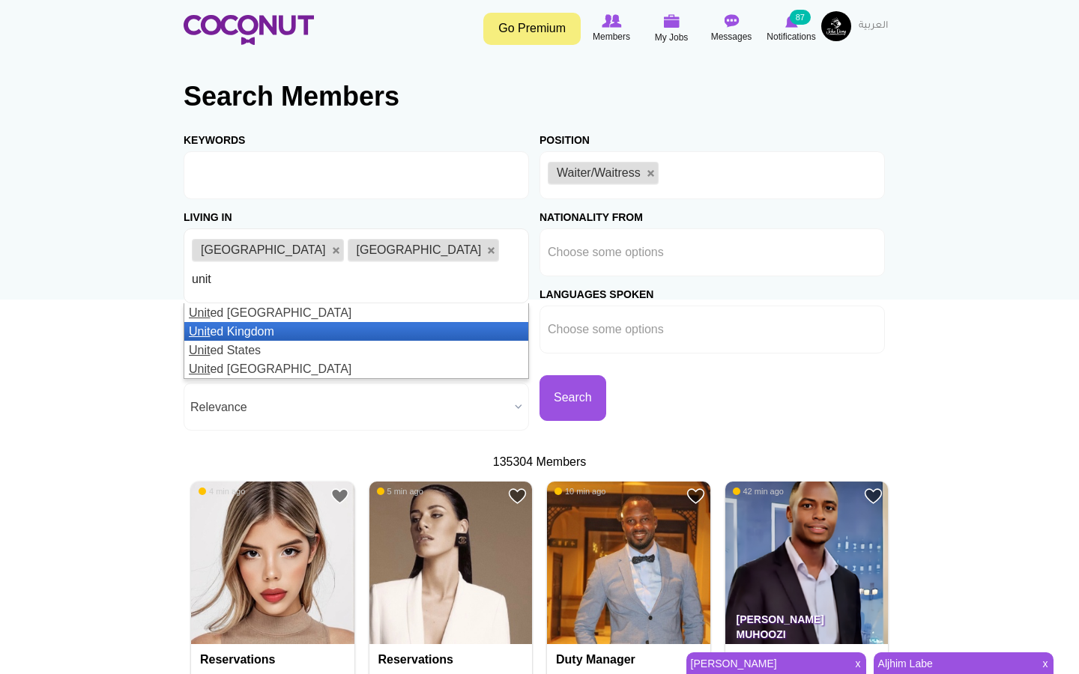 This screenshot has width=1079, height=674. What do you see at coordinates (873, 26) in the screenshot?
I see `a: العربية` at bounding box center [873, 26].